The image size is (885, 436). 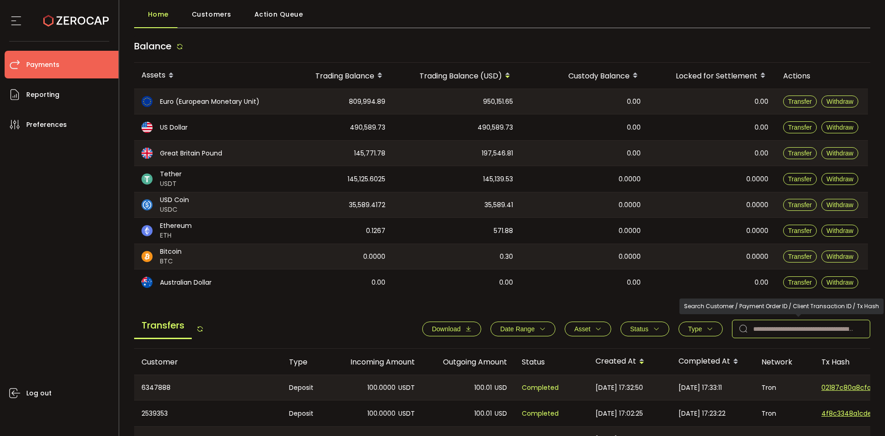 What do you see at coordinates (171, 261) in the screenshot?
I see `span: BTC` at bounding box center [171, 261].